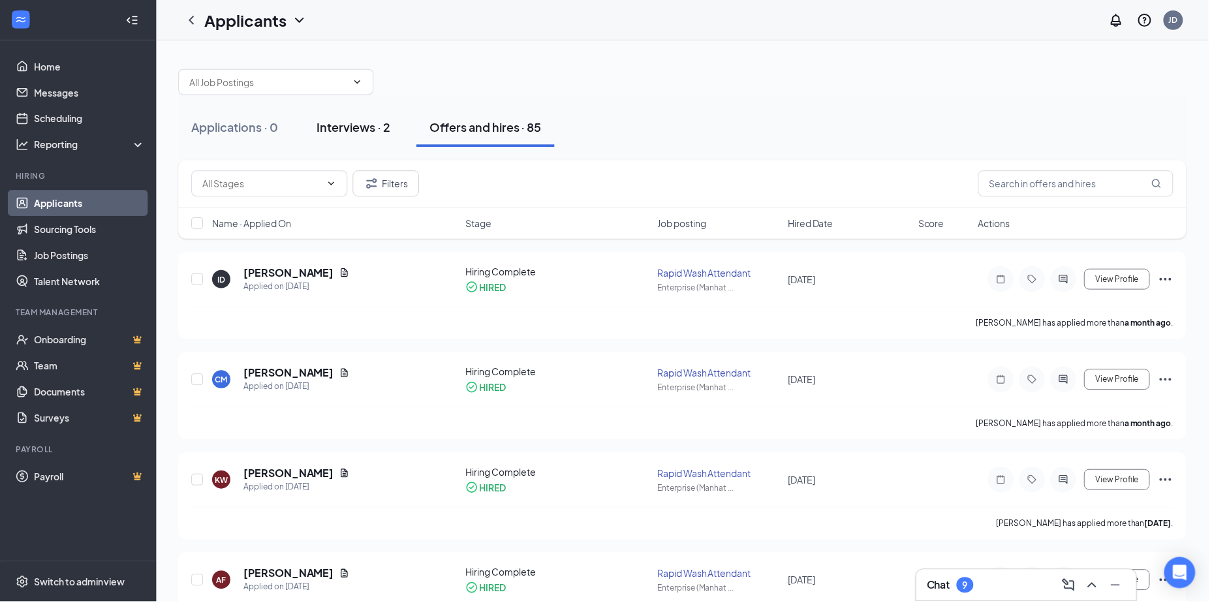 The height and width of the screenshot is (603, 1212). I want to click on svg: QuestionInfo, so click(1148, 20).